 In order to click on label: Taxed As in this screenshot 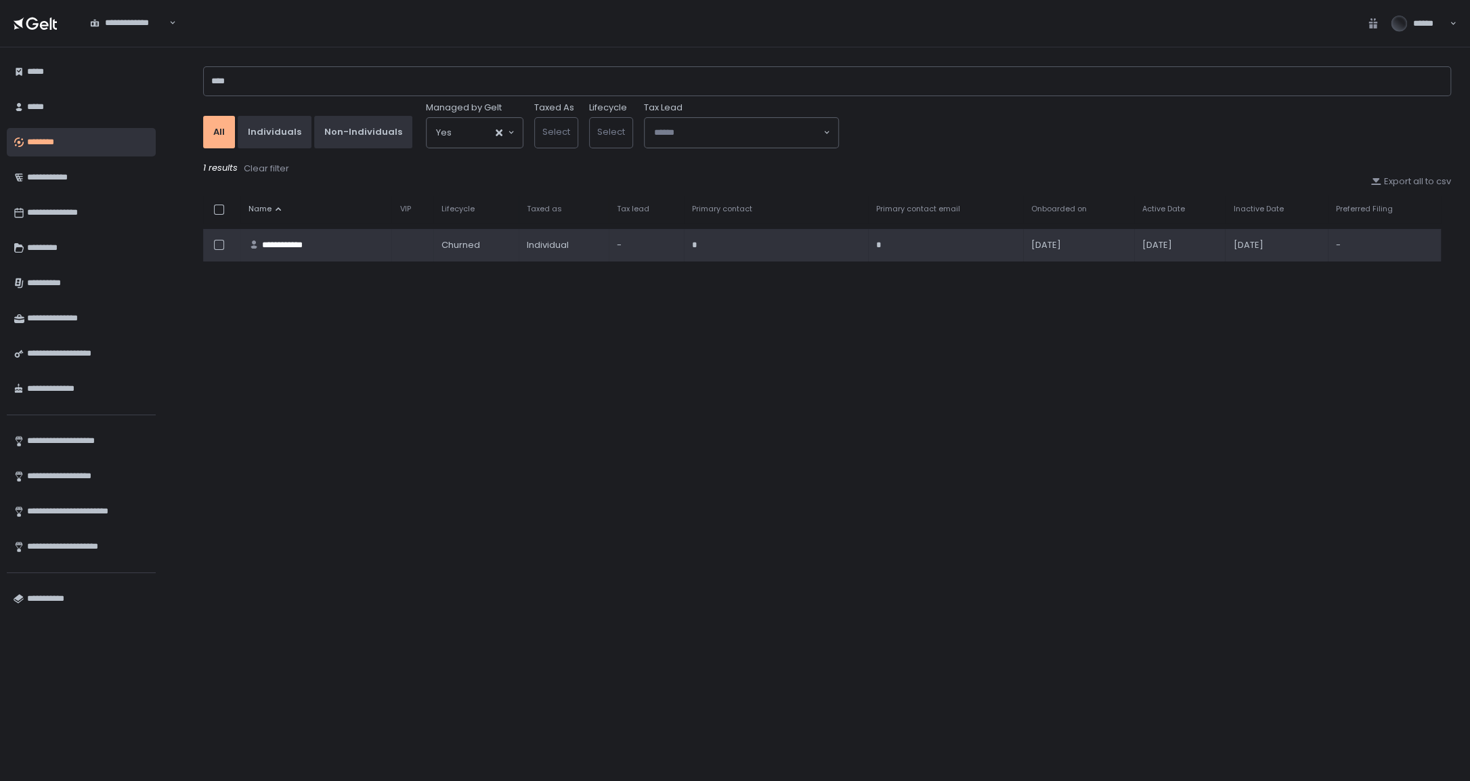, I will do `click(554, 108)`.